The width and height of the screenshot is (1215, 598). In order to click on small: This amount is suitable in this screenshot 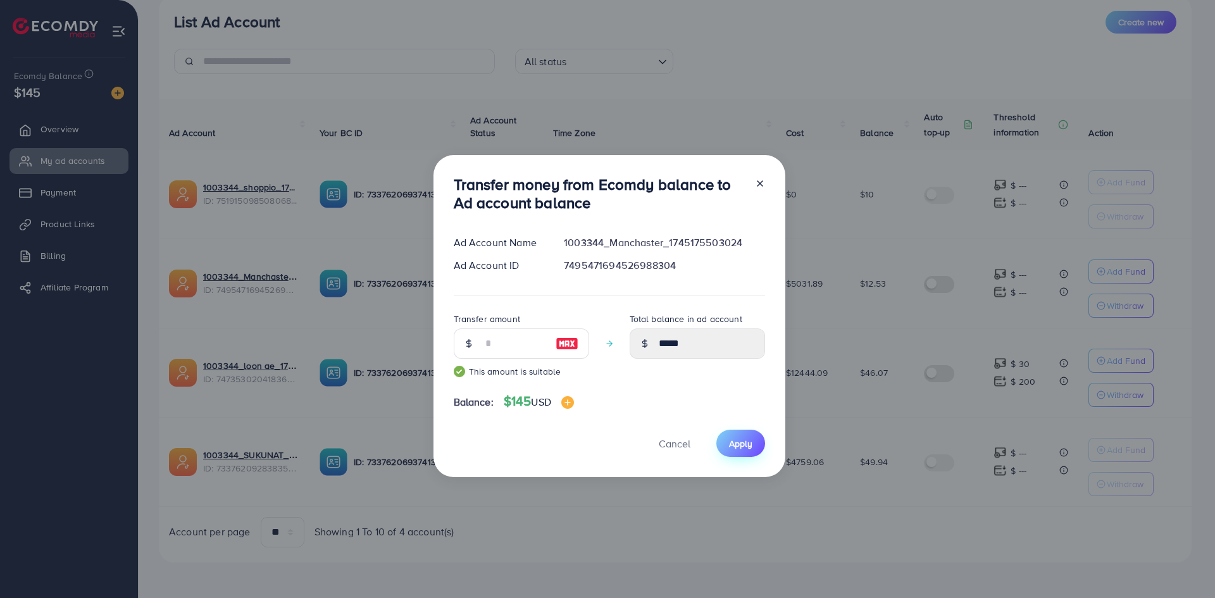, I will do `click(521, 371)`.